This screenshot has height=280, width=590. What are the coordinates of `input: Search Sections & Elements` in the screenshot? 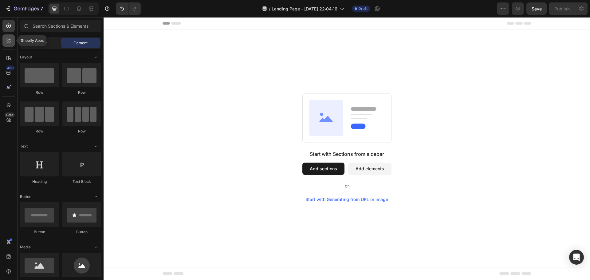 It's located at (61, 26).